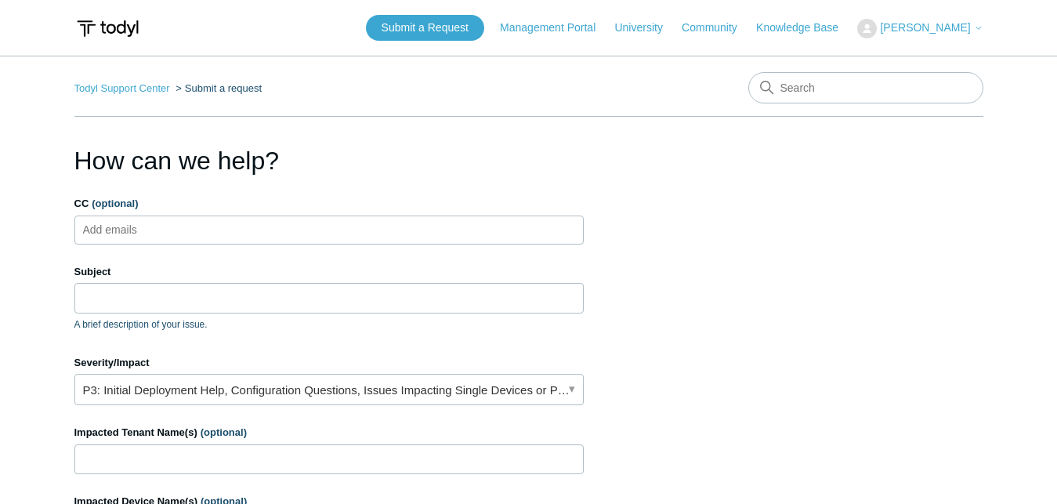 This screenshot has height=504, width=1057. I want to click on a: Community, so click(717, 27).